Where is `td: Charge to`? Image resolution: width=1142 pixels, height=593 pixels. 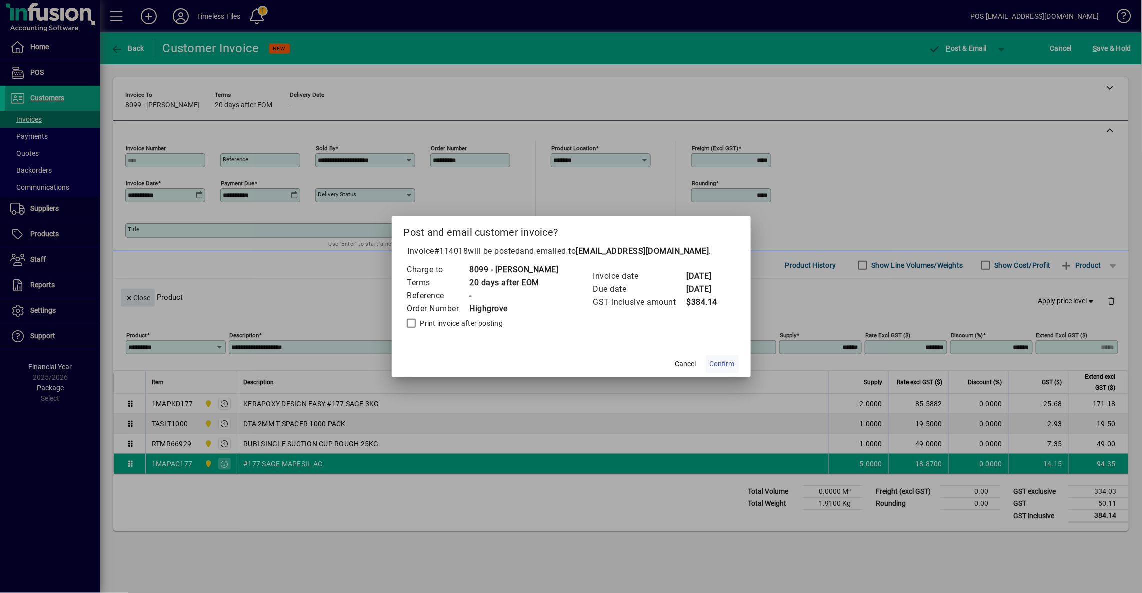 td: Charge to is located at coordinates (438, 270).